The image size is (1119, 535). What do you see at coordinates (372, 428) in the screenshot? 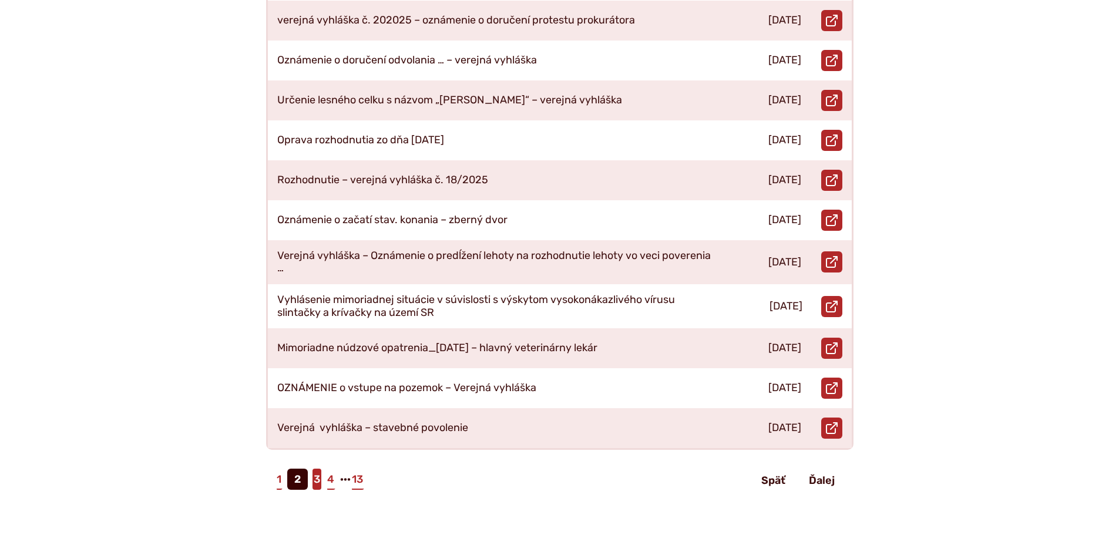
I see `p: Verejná vyhláška – stavebné povolenie` at bounding box center [372, 428].